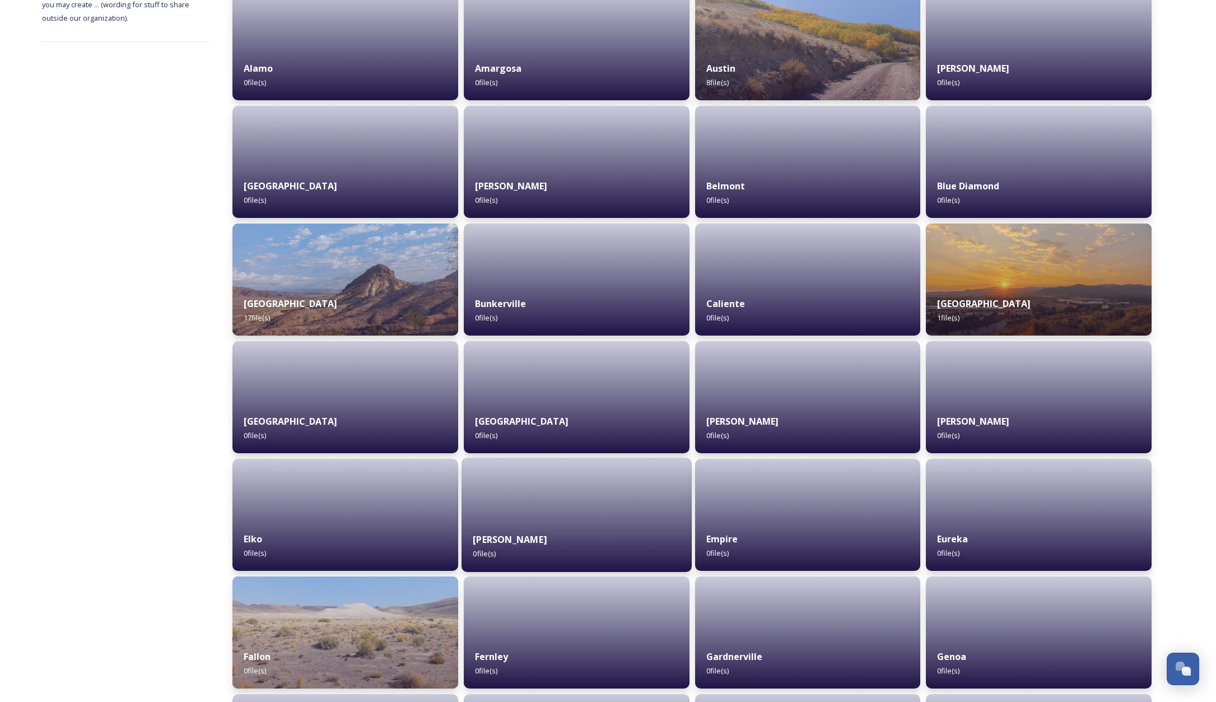  Describe the element at coordinates (253, 539) in the screenshot. I see `strong: Elko` at that location.